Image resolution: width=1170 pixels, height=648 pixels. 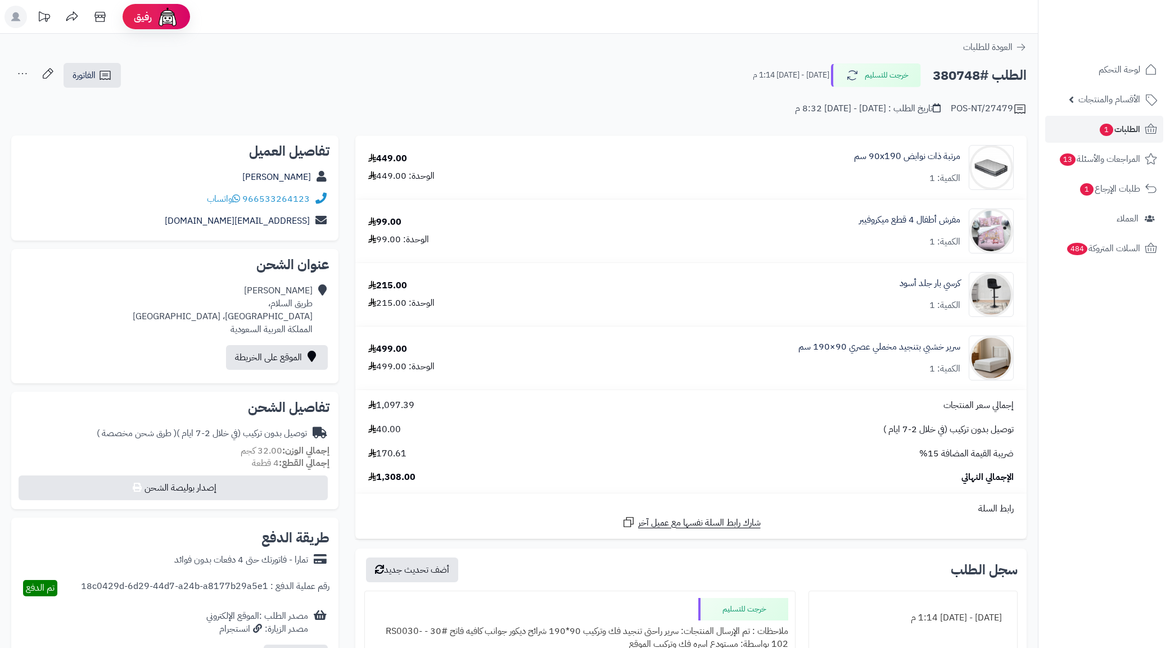 I want to click on div: خرجت للتسليم, so click(x=743, y=609).